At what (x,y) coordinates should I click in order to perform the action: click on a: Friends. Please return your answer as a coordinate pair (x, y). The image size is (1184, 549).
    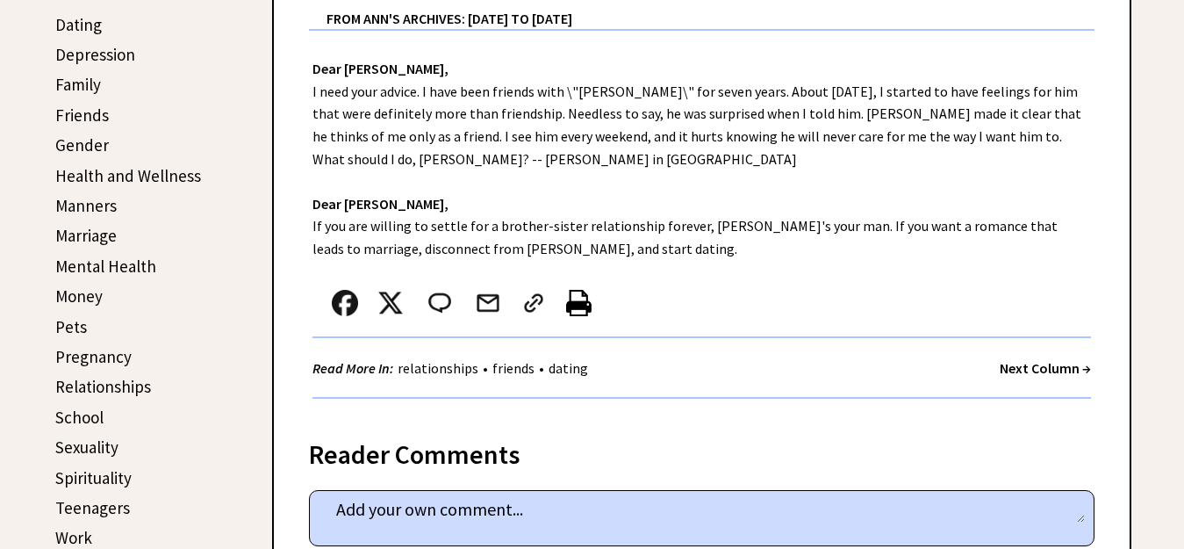
    Looking at the image, I should click on (82, 115).